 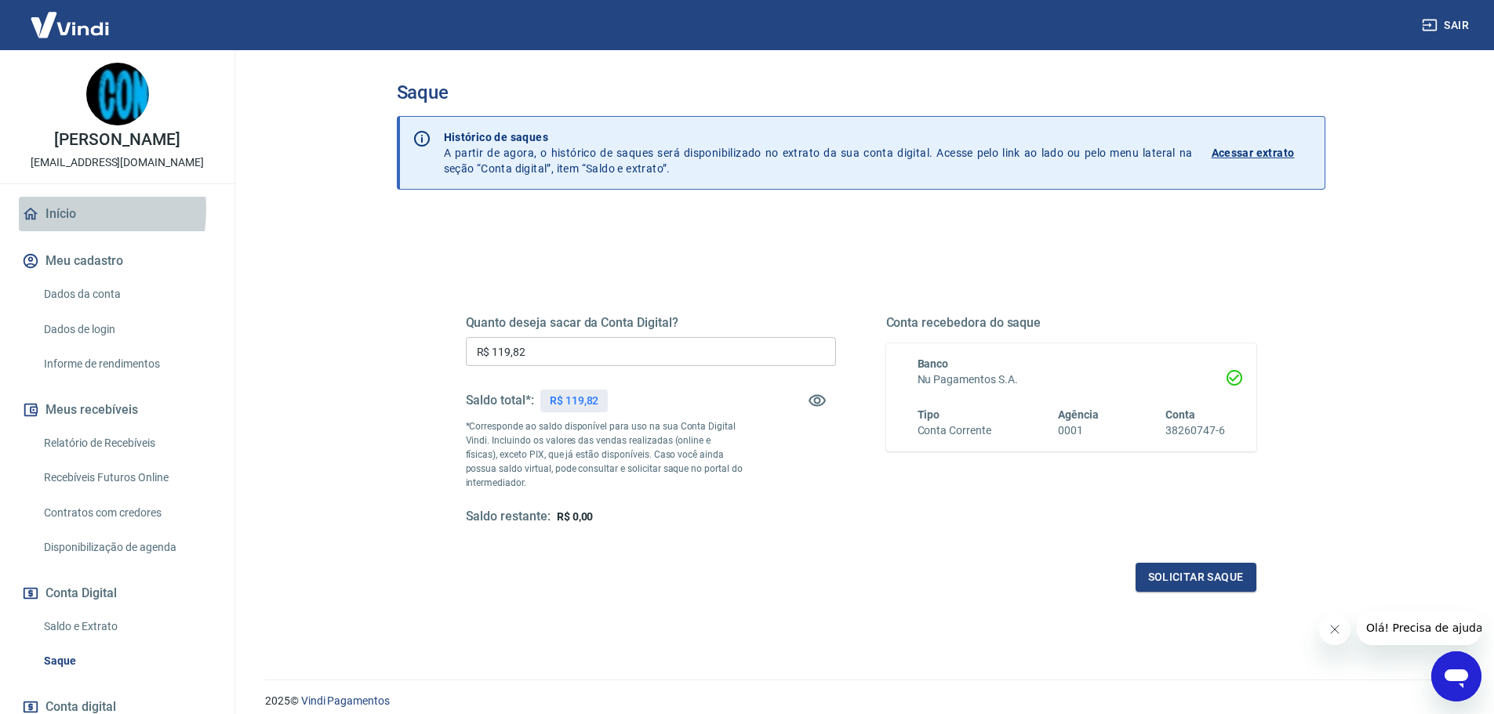 I want to click on a: Saldo e Extrato, so click(x=126, y=627).